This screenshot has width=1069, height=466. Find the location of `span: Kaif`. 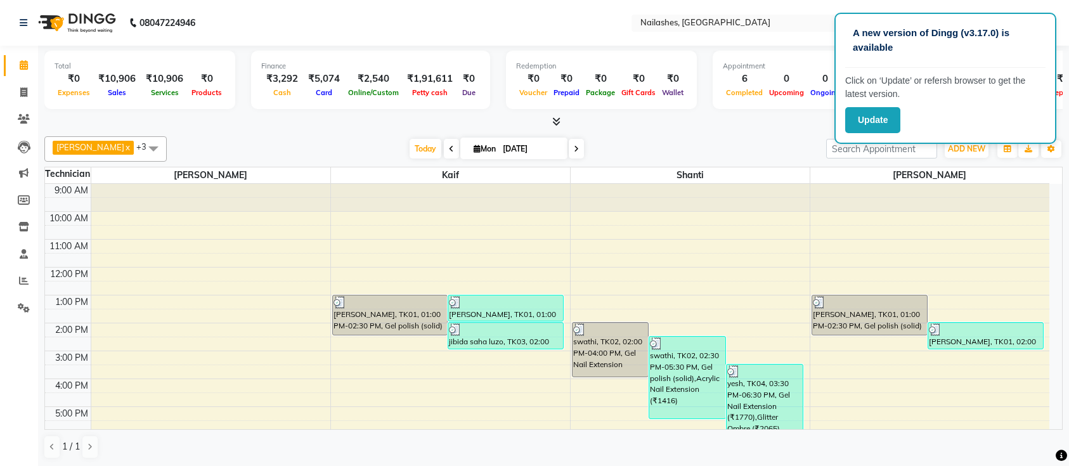

span: Kaif is located at coordinates (450, 175).